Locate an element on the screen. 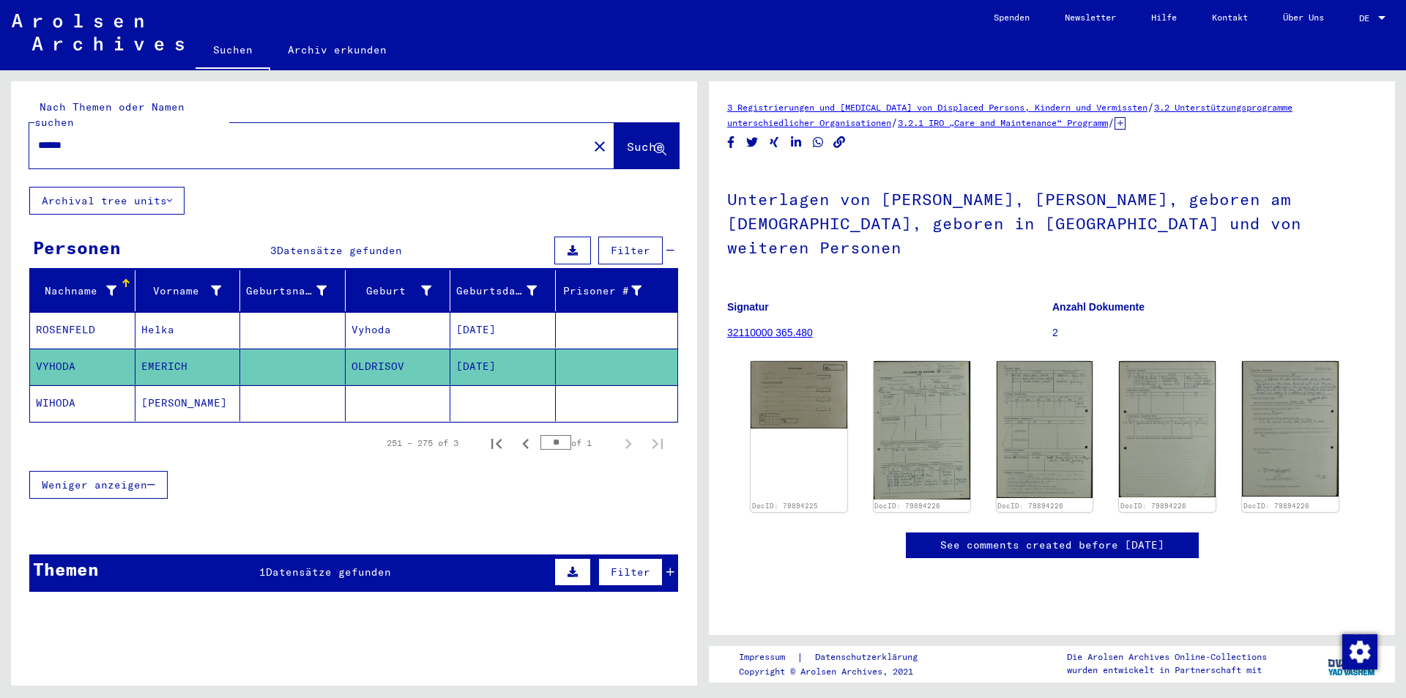 The width and height of the screenshot is (1406, 698). b: Signatur is located at coordinates (748, 307).